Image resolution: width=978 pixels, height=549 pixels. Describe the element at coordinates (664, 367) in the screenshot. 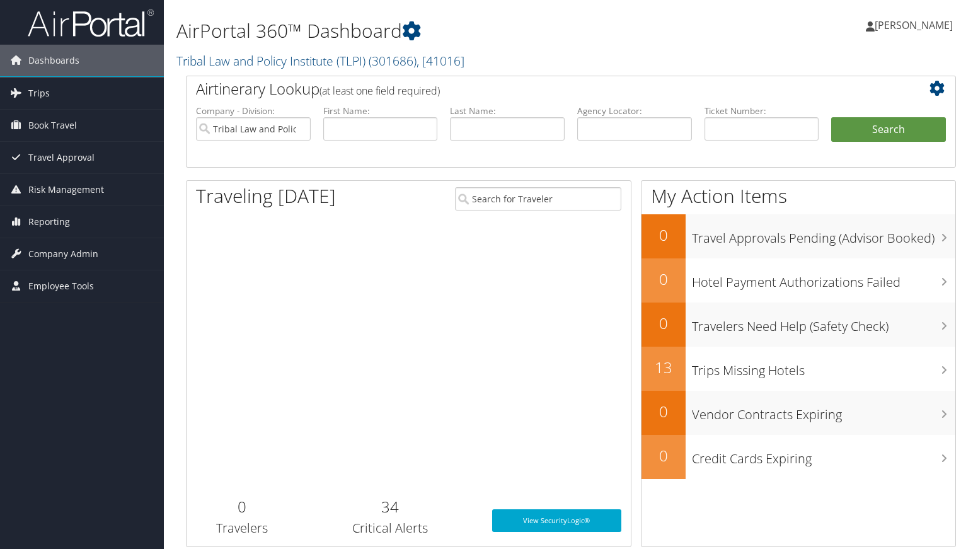

I see `h2: 13` at that location.